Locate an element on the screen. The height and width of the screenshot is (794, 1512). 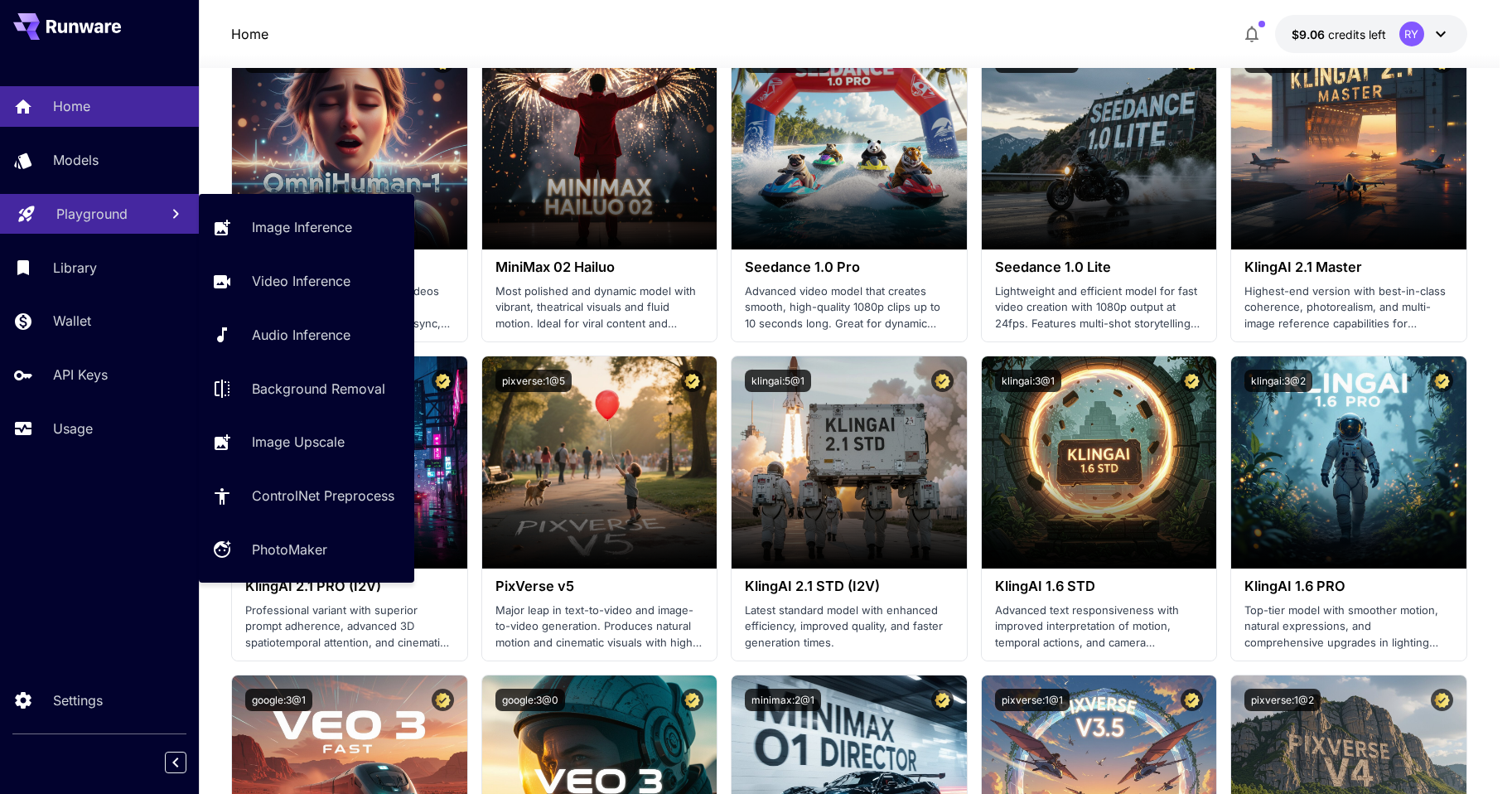
a: Image Inference is located at coordinates (306, 227).